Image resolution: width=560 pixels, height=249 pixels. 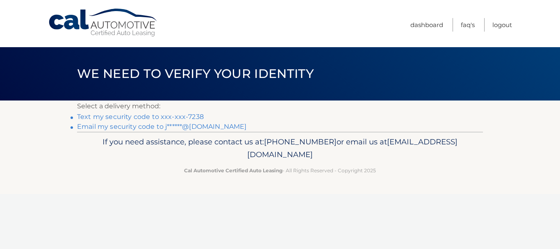 What do you see at coordinates (280, 170) in the screenshot?
I see `p: - All Rights Reserved - Copyright 2025` at bounding box center [280, 170].